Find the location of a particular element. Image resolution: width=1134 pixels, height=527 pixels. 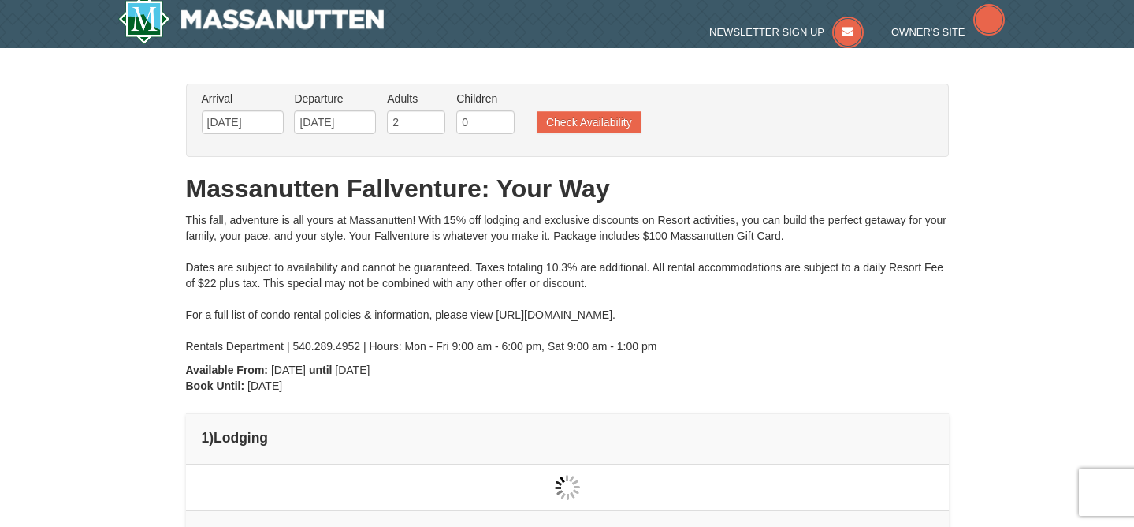

strong: Book Until: is located at coordinates (215, 385).